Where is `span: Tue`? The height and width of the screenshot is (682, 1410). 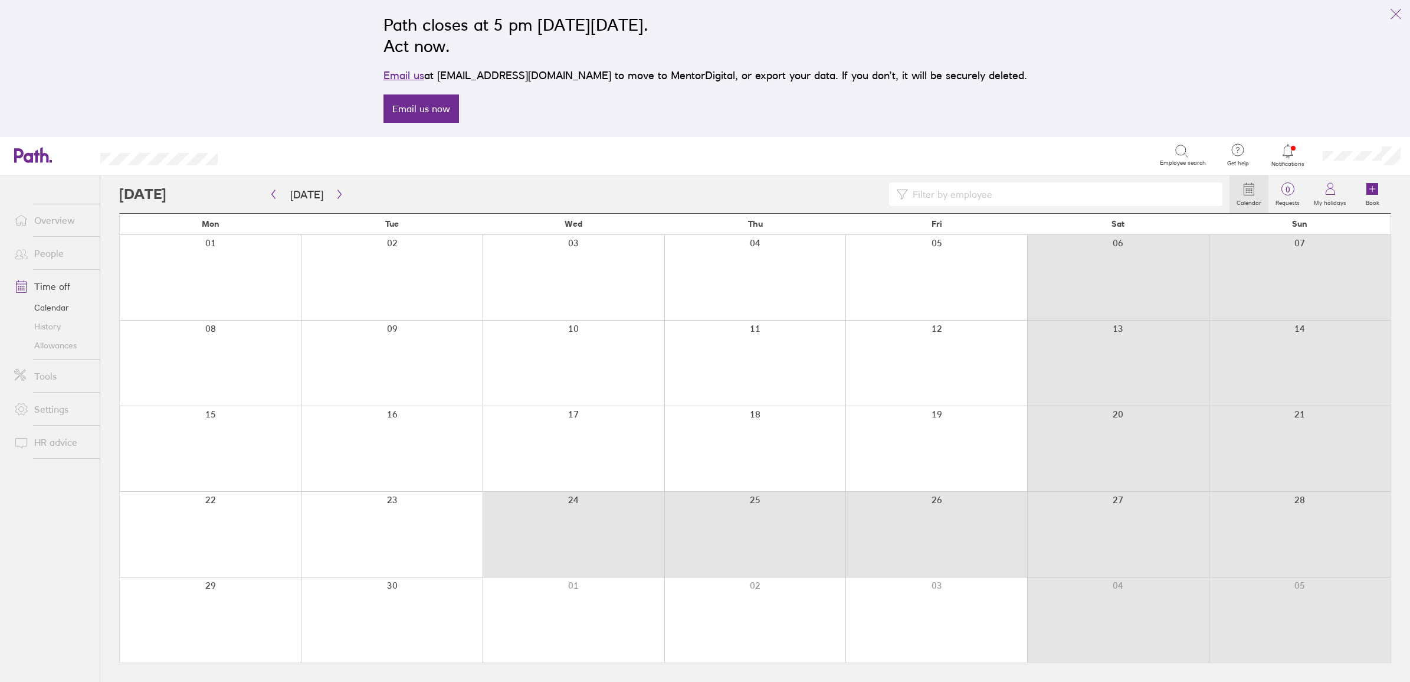
span: Tue is located at coordinates (392, 224).